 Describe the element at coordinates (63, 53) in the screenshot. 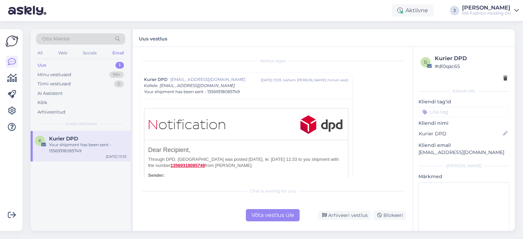

I see `div: Web` at that location.